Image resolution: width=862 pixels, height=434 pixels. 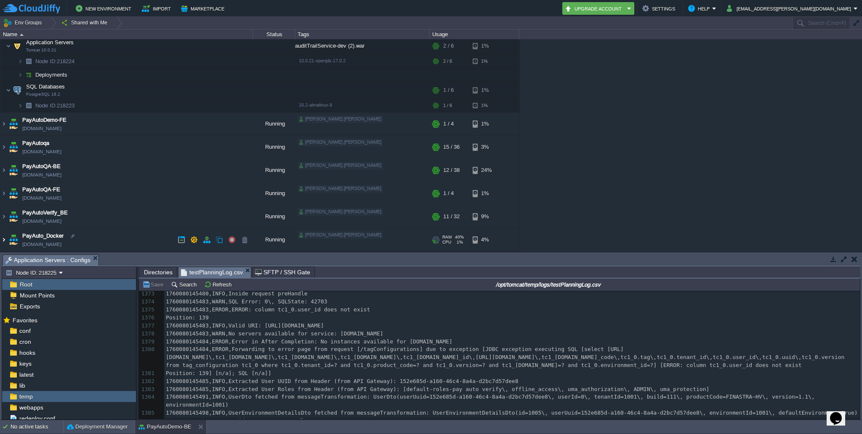 I want to click on a: webapps, so click(x=31, y=407).